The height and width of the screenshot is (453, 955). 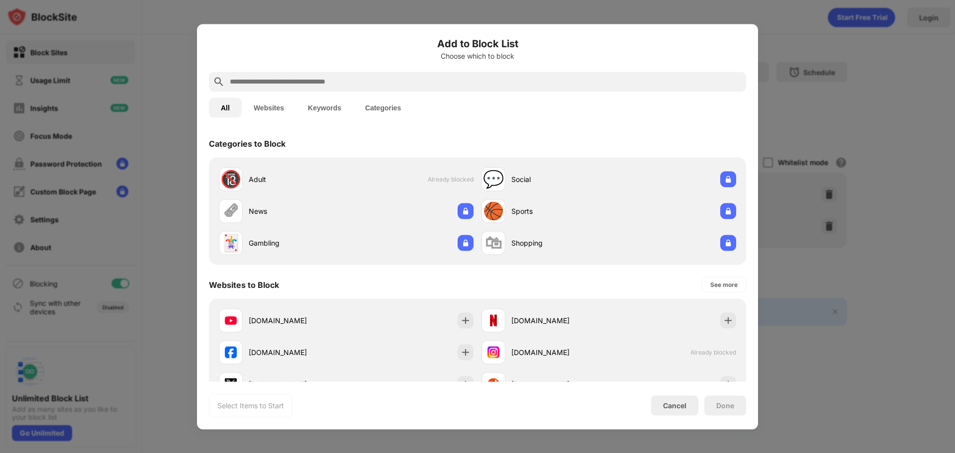 I want to click on button: Websites, so click(x=268, y=107).